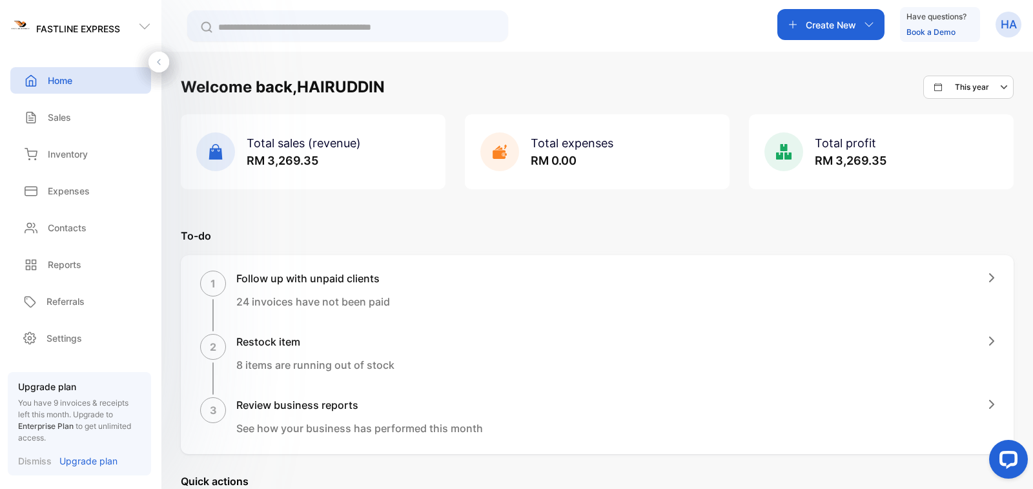  Describe the element at coordinates (1009, 25) in the screenshot. I see `p: HA` at that location.